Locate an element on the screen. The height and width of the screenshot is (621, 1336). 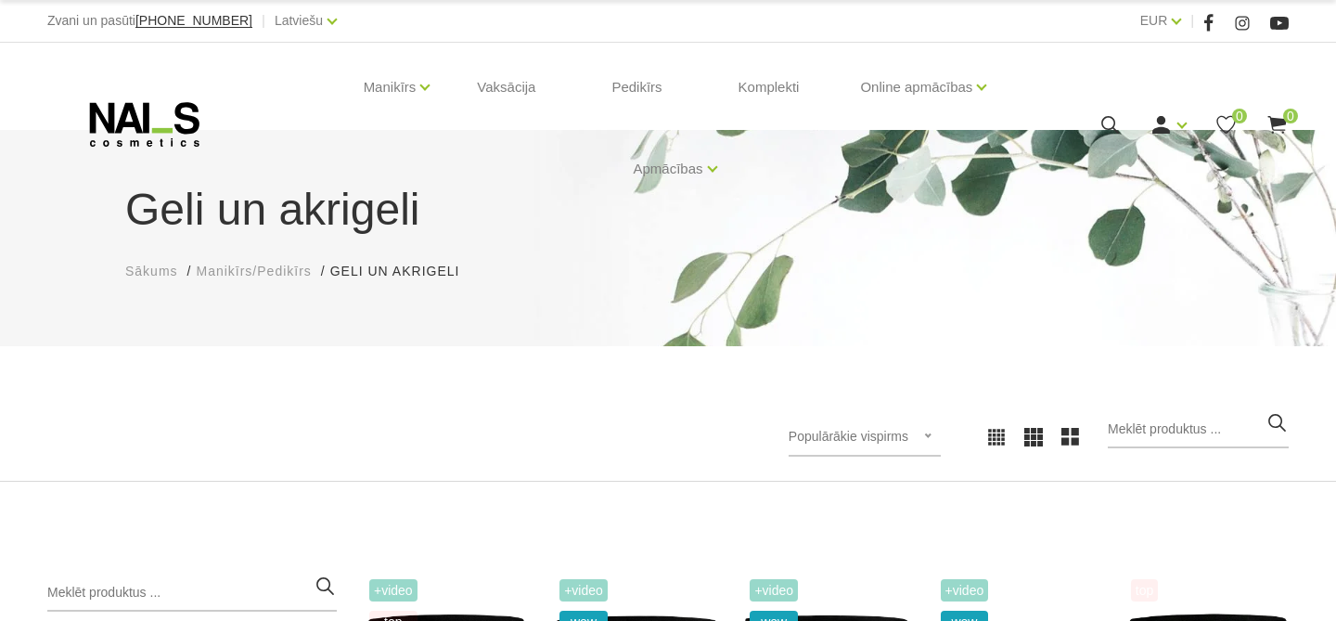
a: EUR is located at coordinates (1154, 20).